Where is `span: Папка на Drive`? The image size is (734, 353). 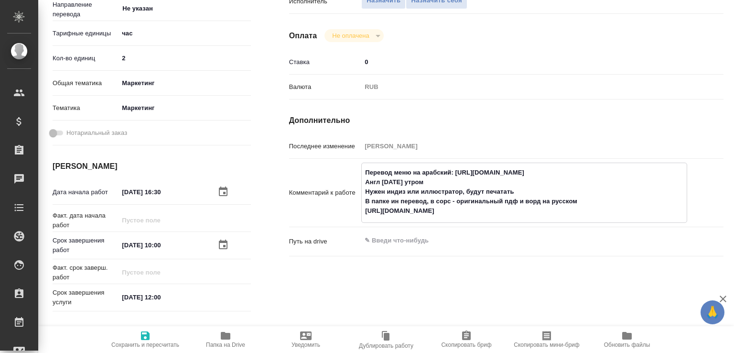
span: Папка на Drive is located at coordinates (226, 345).